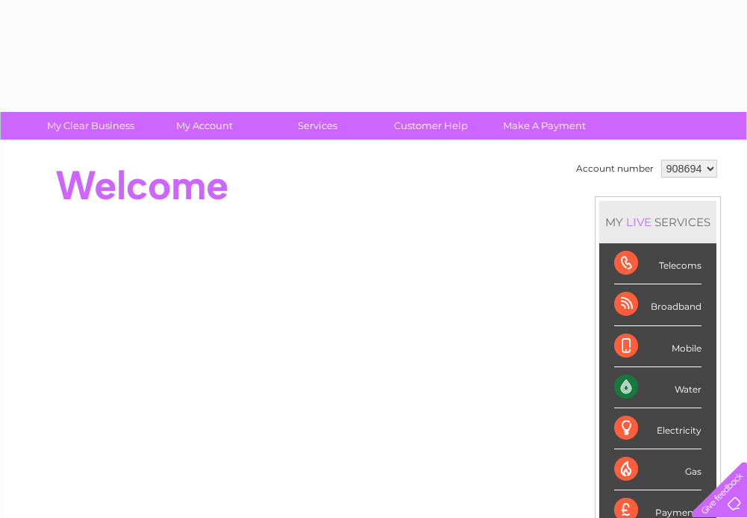 This screenshot has width=747, height=518. Describe the element at coordinates (544, 125) in the screenshot. I see `a: Make A Payment` at that location.